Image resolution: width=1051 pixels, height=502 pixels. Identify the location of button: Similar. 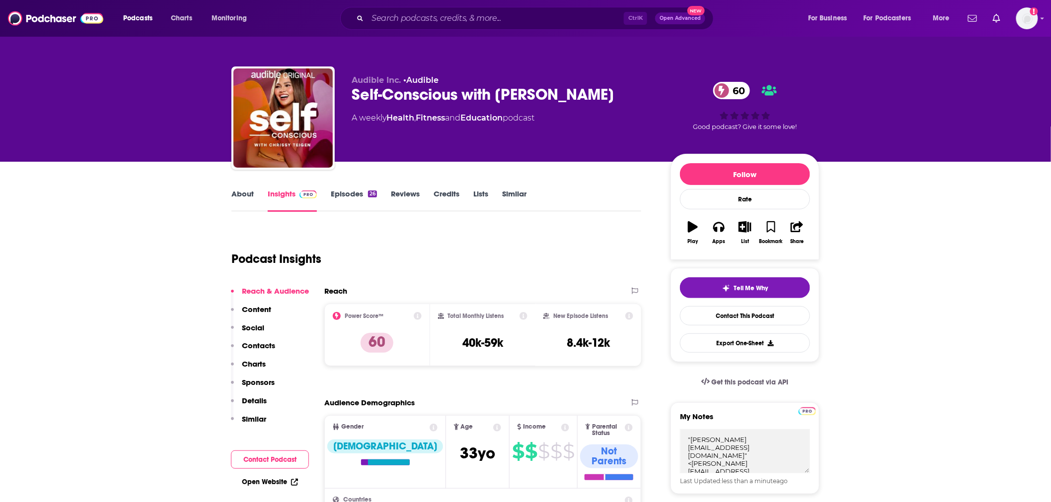
(248, 424).